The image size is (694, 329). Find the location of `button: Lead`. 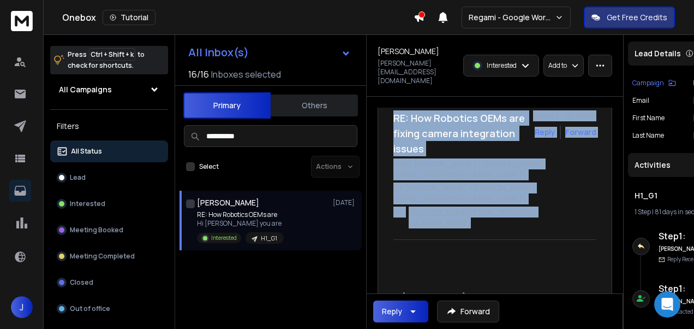

button: Lead is located at coordinates (109, 177).